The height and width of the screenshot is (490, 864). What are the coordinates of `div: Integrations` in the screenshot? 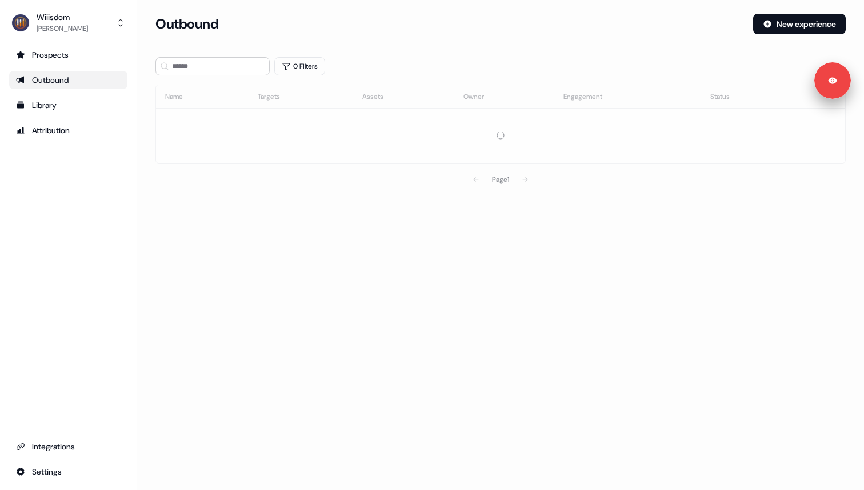 It's located at (68, 446).